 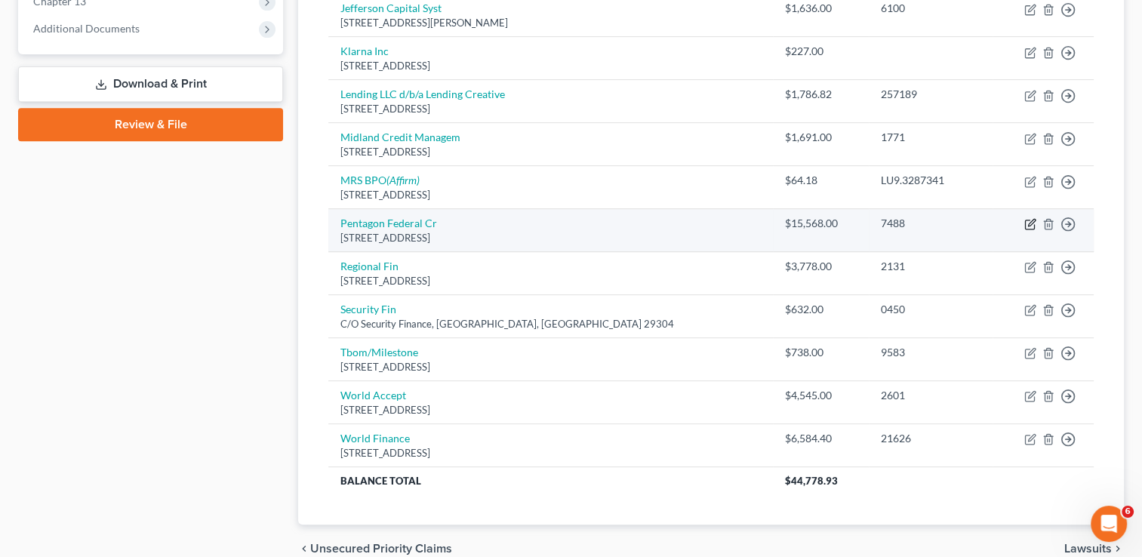 I want to click on a: Pentagon Federal Cr, so click(x=389, y=223).